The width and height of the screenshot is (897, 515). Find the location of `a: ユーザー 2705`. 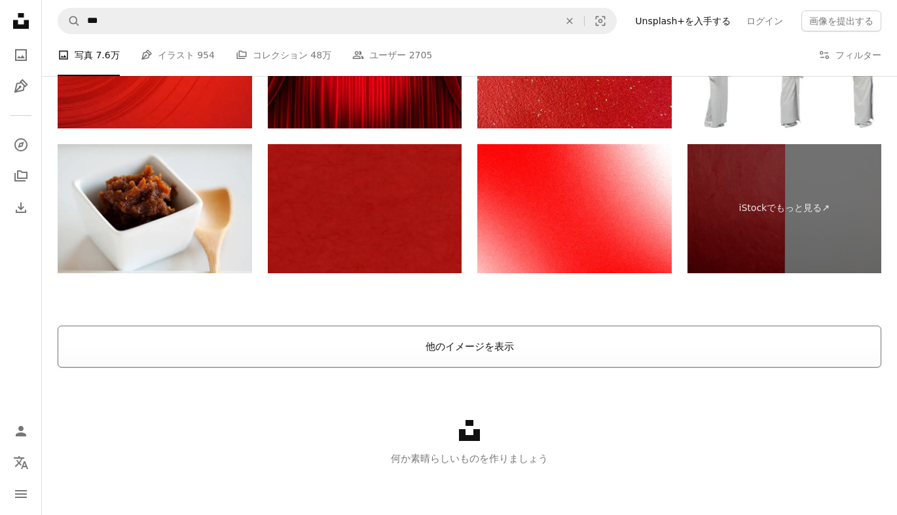

a: ユーザー 2705 is located at coordinates (392, 55).